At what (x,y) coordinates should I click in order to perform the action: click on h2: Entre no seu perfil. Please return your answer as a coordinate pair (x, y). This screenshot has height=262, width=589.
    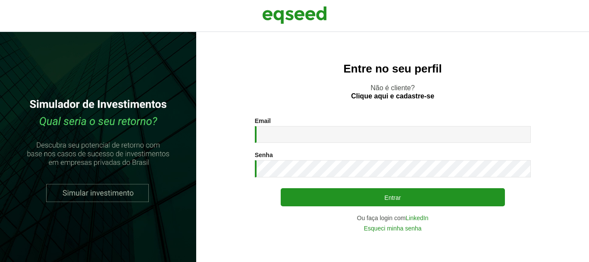
    Looking at the image, I should click on (392, 69).